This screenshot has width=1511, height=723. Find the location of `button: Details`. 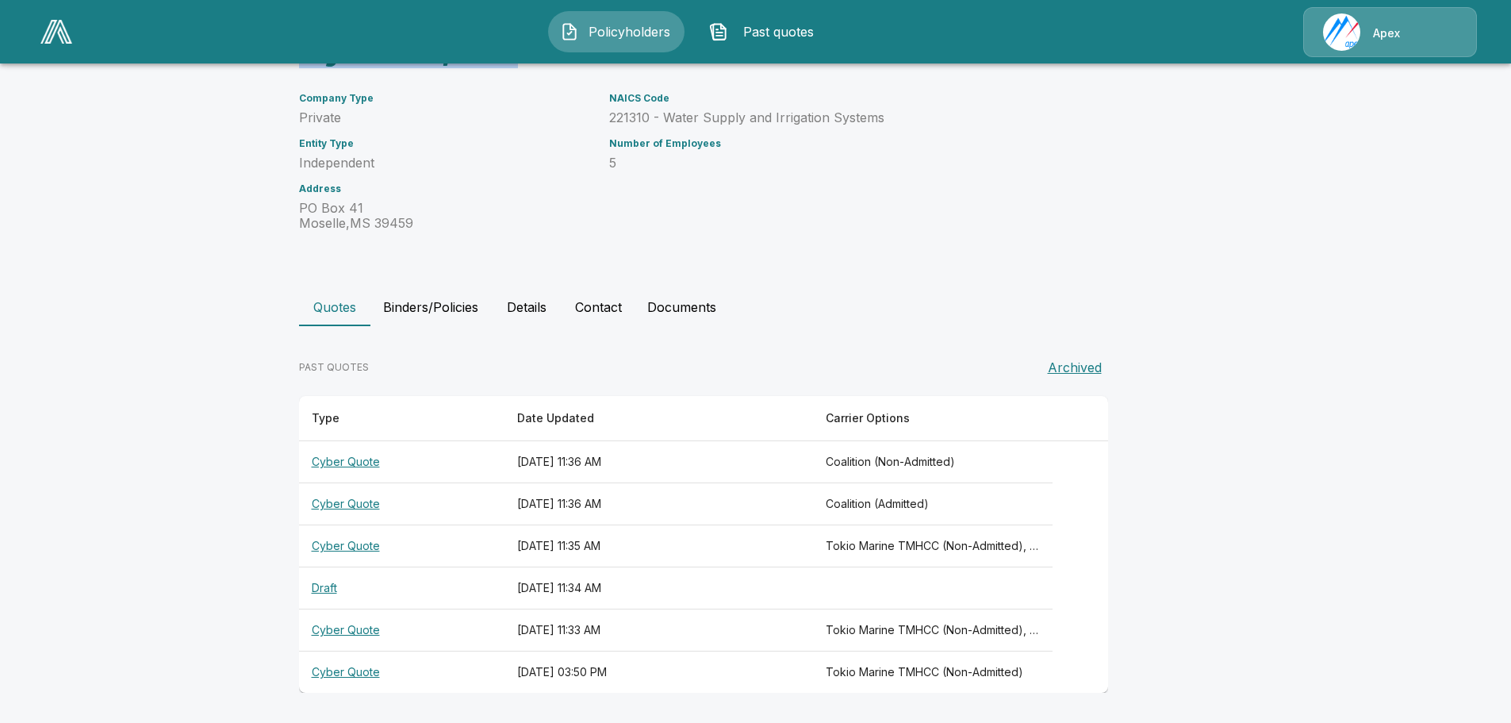

button: Details is located at coordinates (527, 307).